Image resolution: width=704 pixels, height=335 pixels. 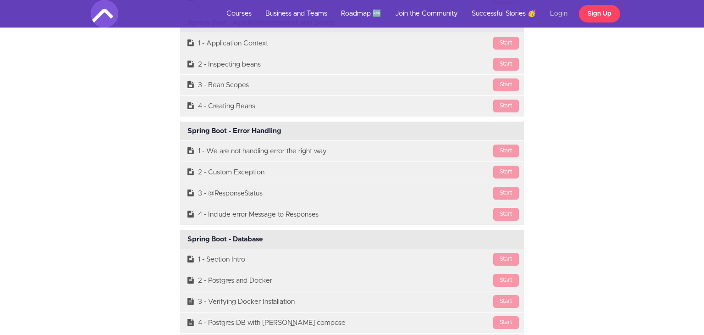 I want to click on a: Start2 - Custom Exception, so click(x=352, y=172).